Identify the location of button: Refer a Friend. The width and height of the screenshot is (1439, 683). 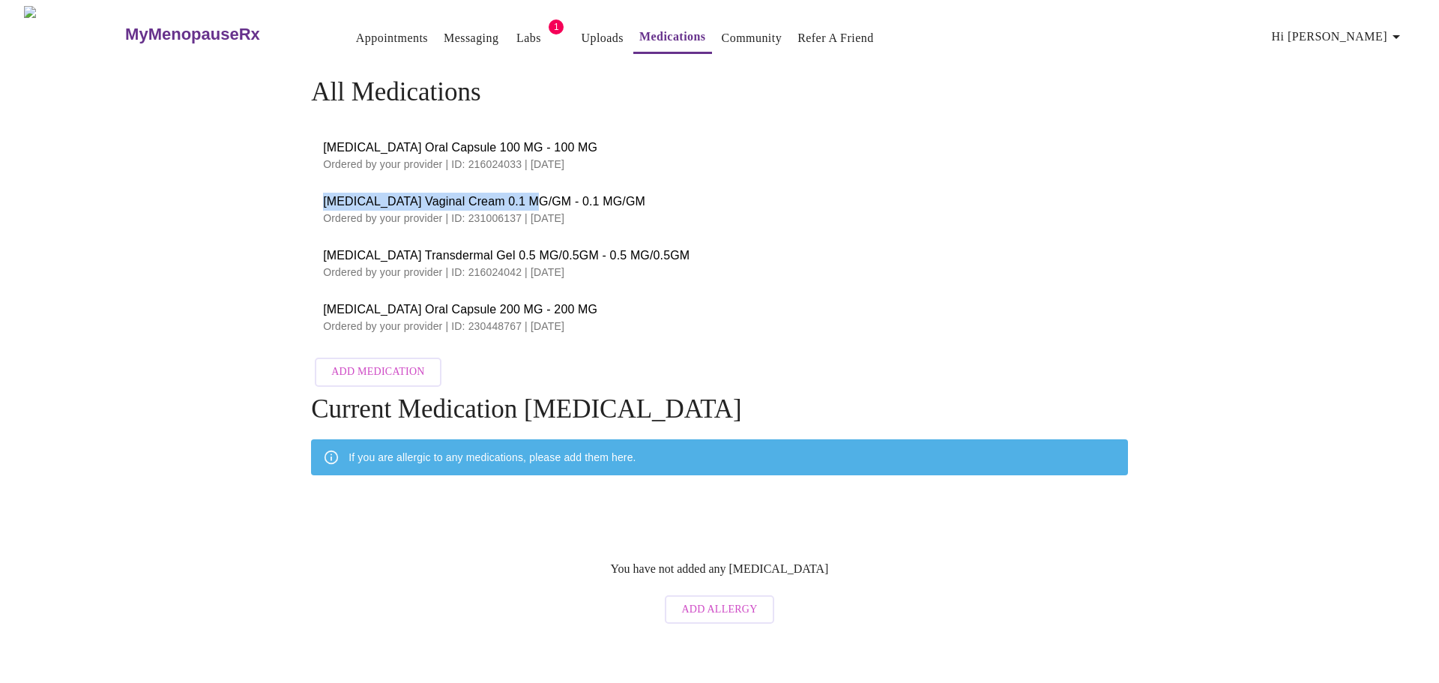
(836, 38).